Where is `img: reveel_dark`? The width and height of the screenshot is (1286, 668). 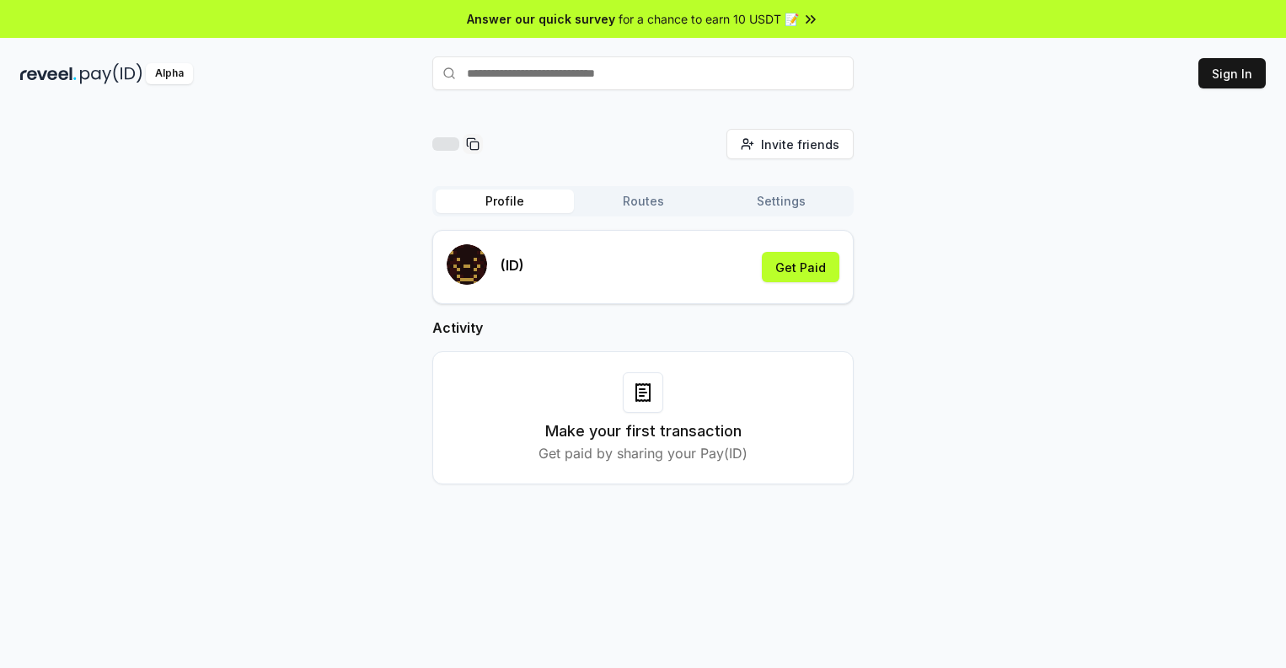 img: reveel_dark is located at coordinates (48, 73).